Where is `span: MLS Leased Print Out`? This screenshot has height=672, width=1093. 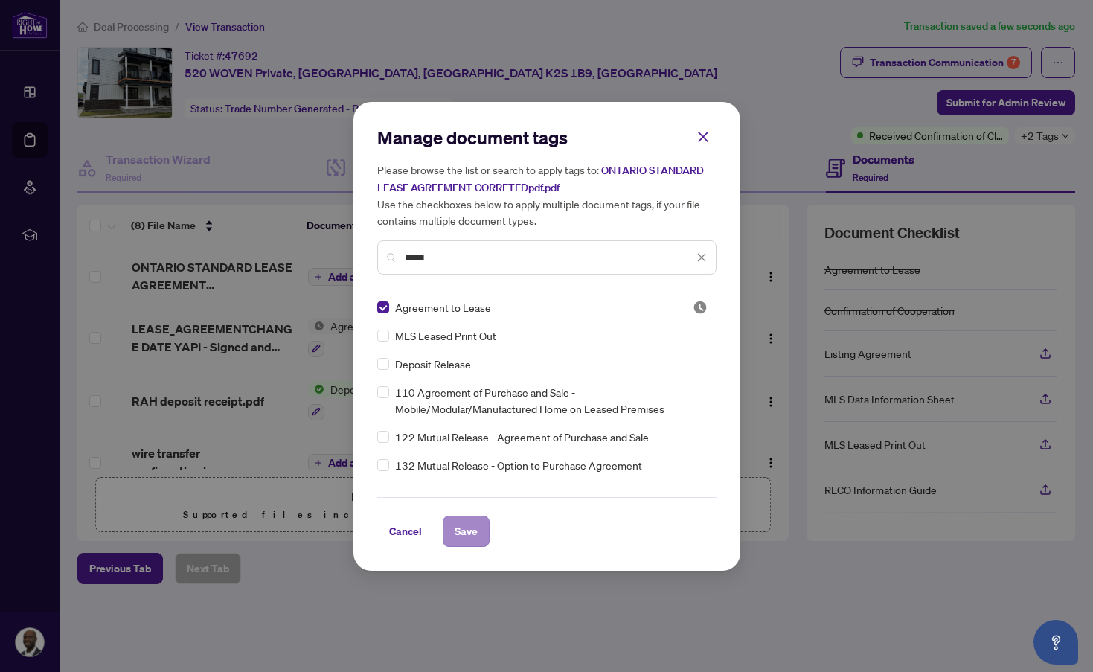
span: MLS Leased Print Out is located at coordinates (446, 336).